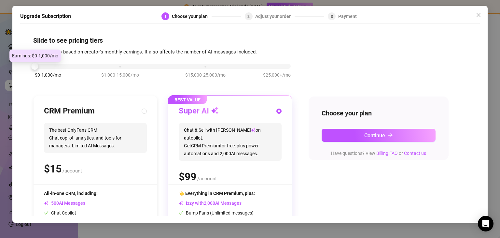 The image size is (500, 238). Describe the element at coordinates (275, 16) in the screenshot. I see `div: Adjust your order` at that location.